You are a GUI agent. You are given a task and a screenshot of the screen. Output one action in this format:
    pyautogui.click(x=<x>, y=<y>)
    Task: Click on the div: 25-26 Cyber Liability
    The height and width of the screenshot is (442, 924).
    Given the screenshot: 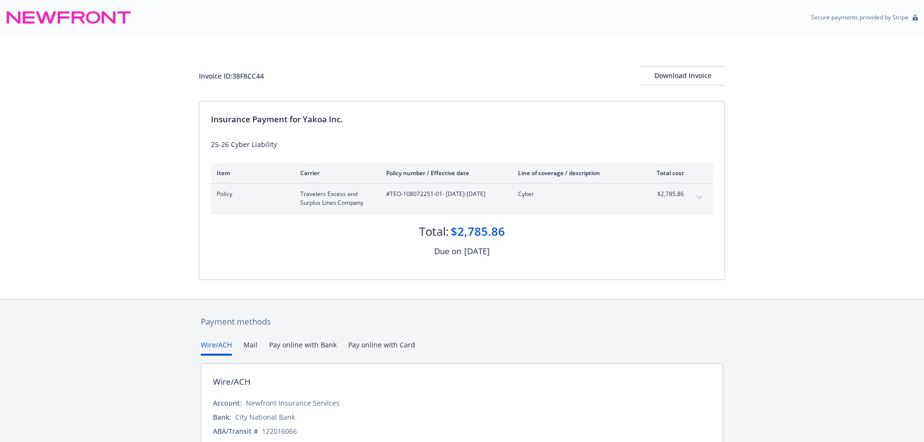 What is the action you would take?
    pyautogui.click(x=462, y=144)
    